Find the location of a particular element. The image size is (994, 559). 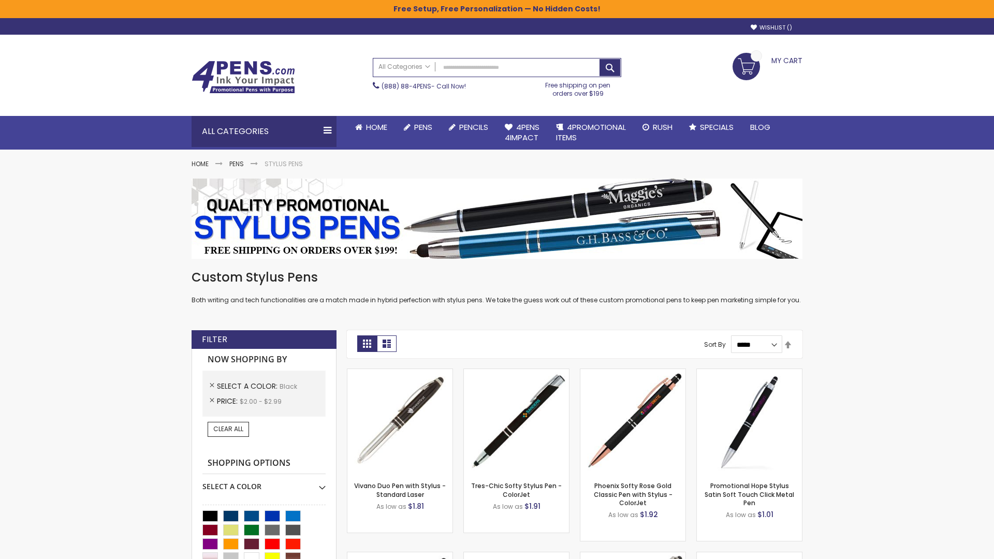

div: Select A Color is located at coordinates (264, 483).